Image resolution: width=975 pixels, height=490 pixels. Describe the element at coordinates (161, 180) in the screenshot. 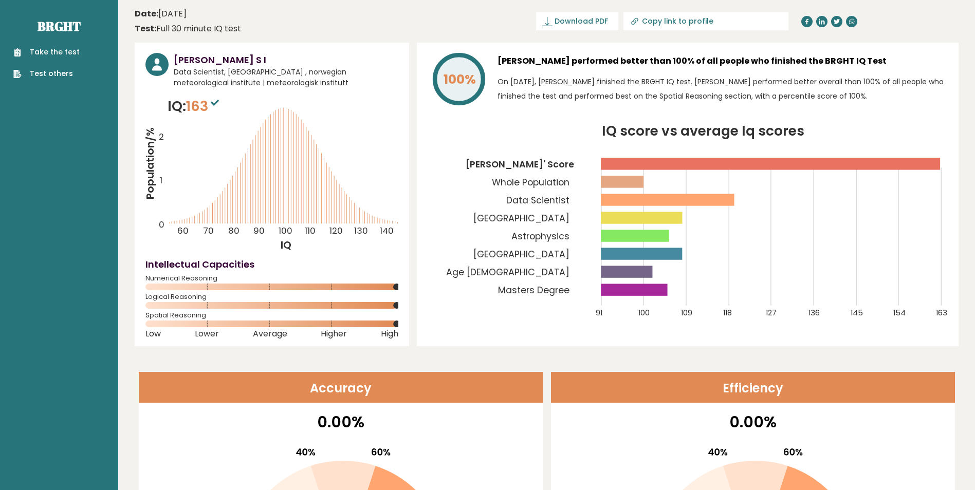

I see `tspan: 1` at that location.